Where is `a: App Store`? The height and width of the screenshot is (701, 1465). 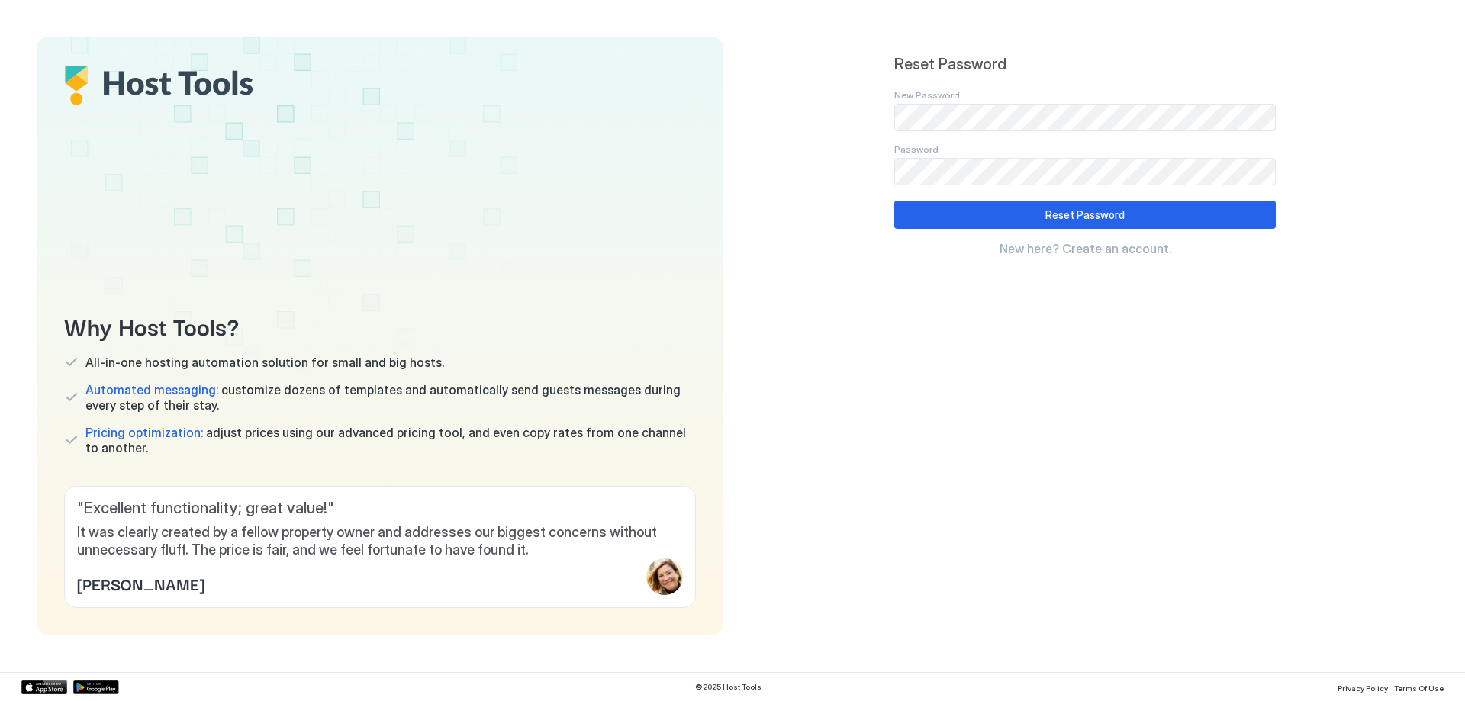
a: App Store is located at coordinates (44, 687).